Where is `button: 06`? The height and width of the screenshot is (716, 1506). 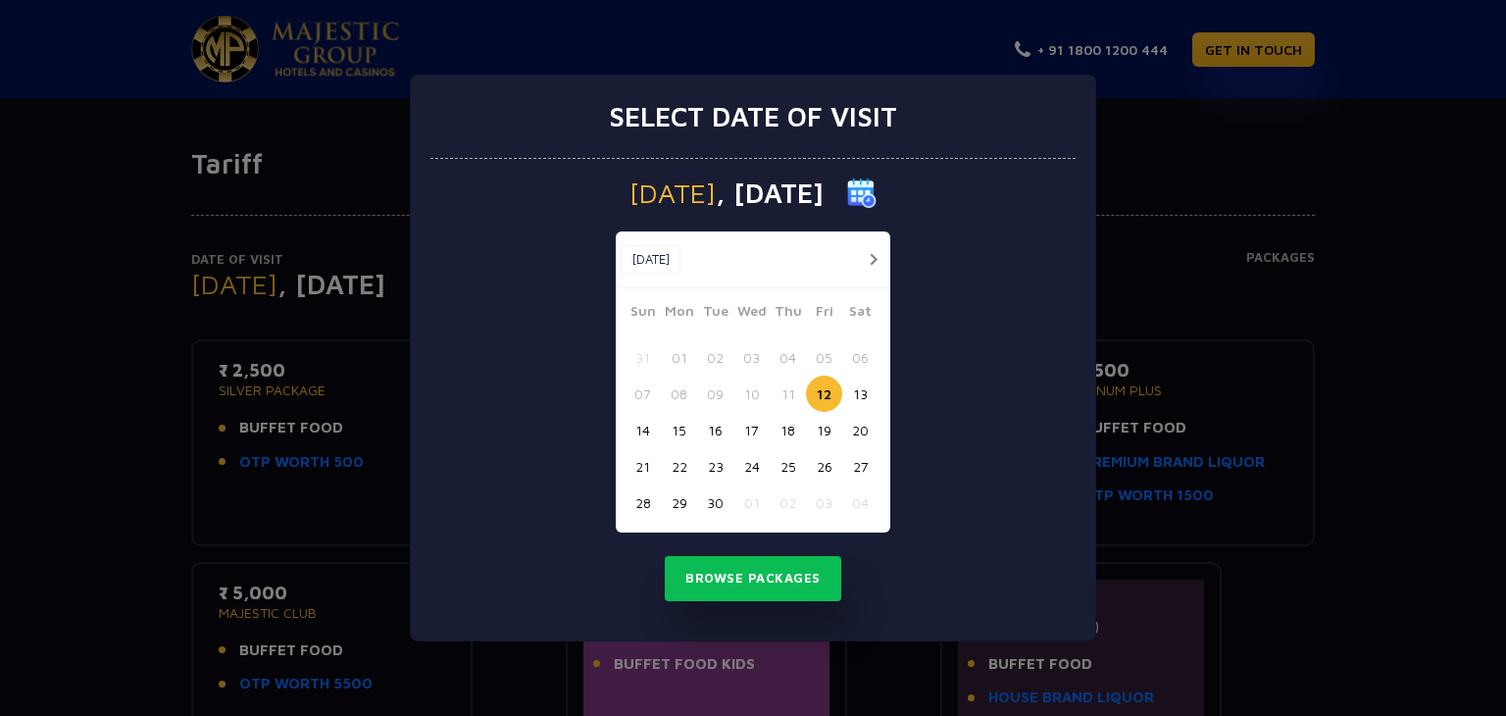
button: 06 is located at coordinates (860, 357).